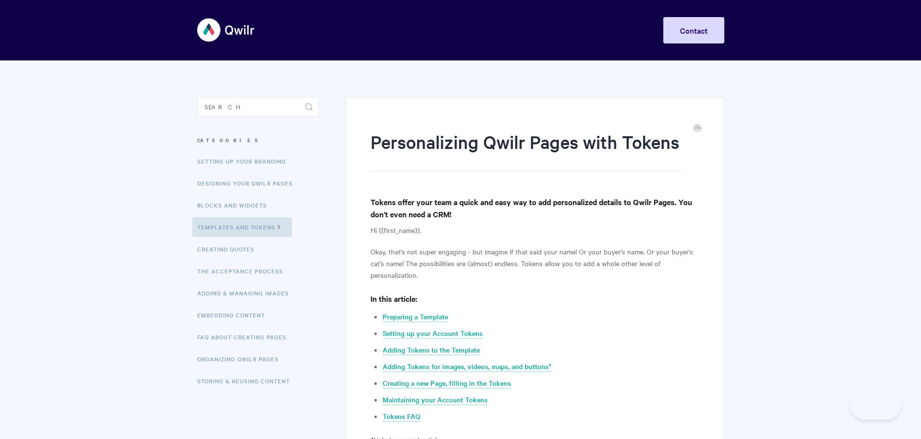  What do you see at coordinates (229, 249) in the screenshot?
I see `a: Creating Quotes` at bounding box center [229, 249].